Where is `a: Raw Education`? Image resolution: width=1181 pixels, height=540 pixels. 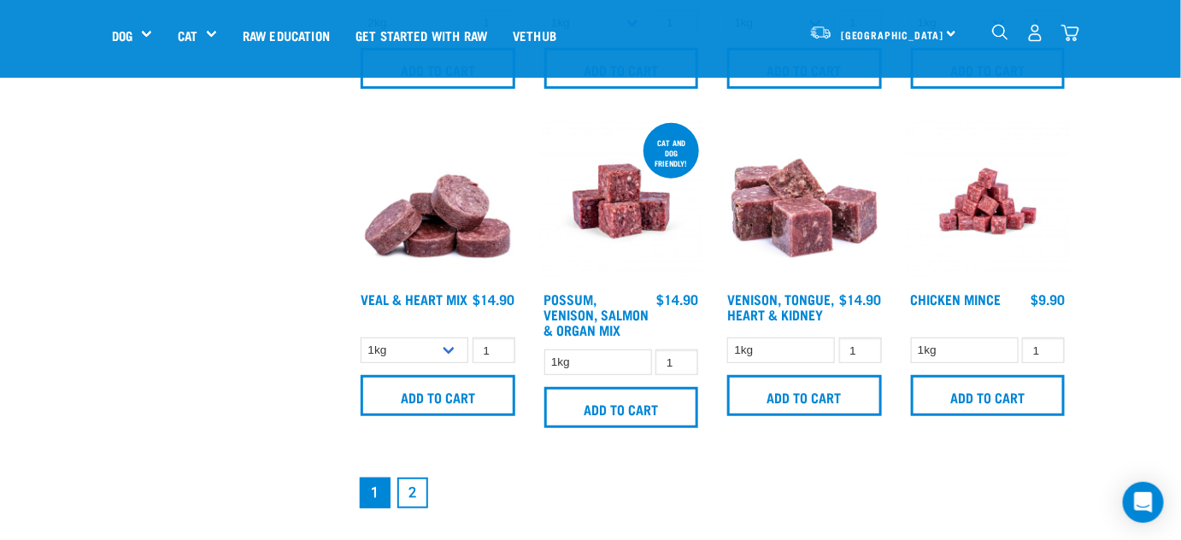 a: Raw Education is located at coordinates (286, 35).